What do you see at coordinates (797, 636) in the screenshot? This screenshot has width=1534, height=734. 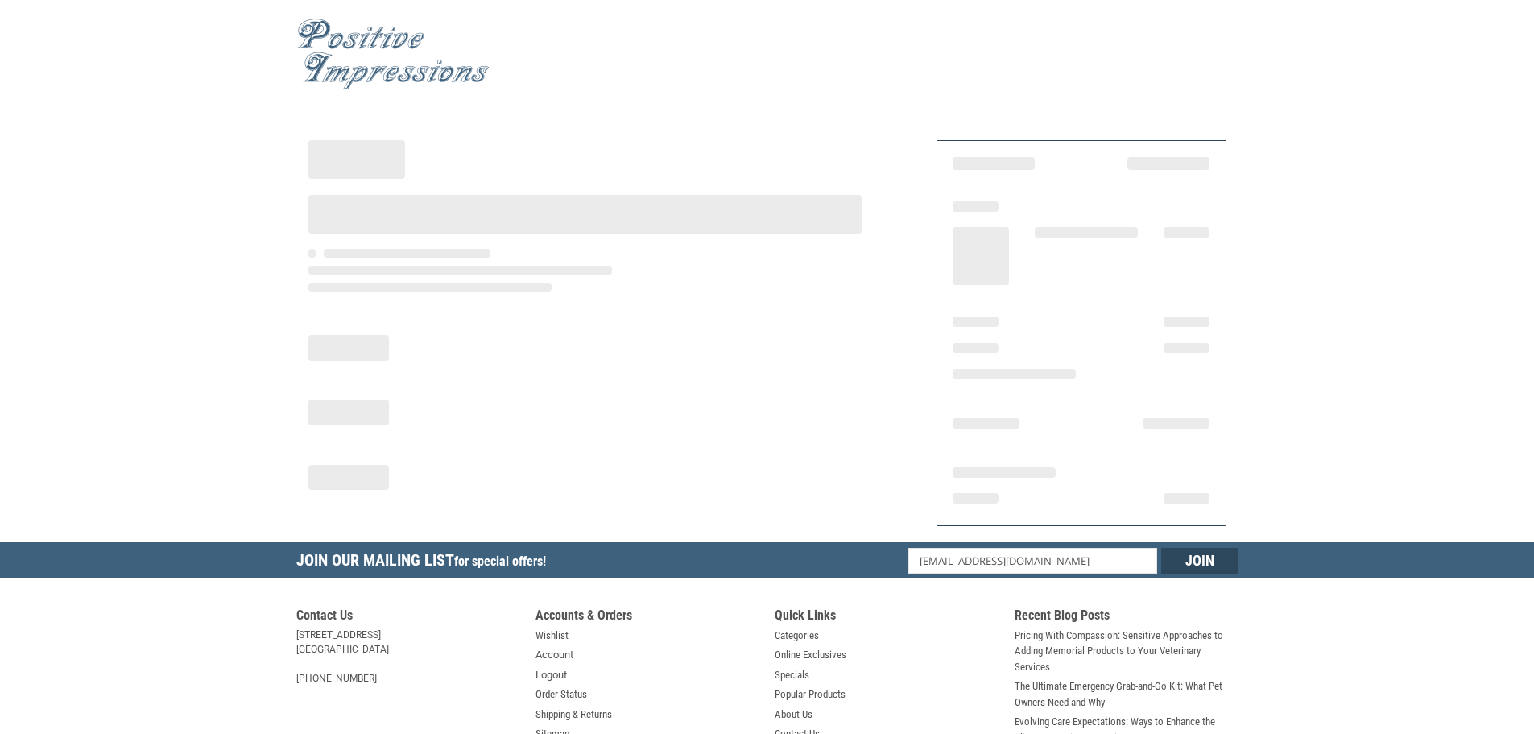 I see `a: Categories` at bounding box center [797, 636].